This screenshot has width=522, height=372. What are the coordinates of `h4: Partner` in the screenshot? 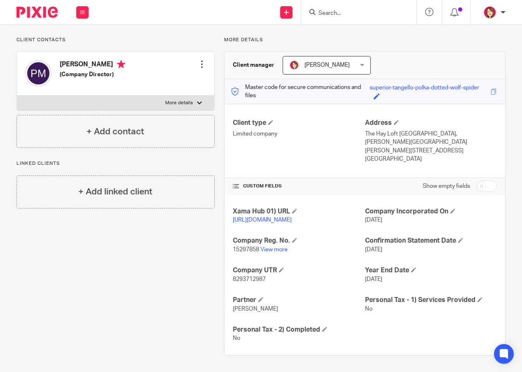 It's located at (299, 300).